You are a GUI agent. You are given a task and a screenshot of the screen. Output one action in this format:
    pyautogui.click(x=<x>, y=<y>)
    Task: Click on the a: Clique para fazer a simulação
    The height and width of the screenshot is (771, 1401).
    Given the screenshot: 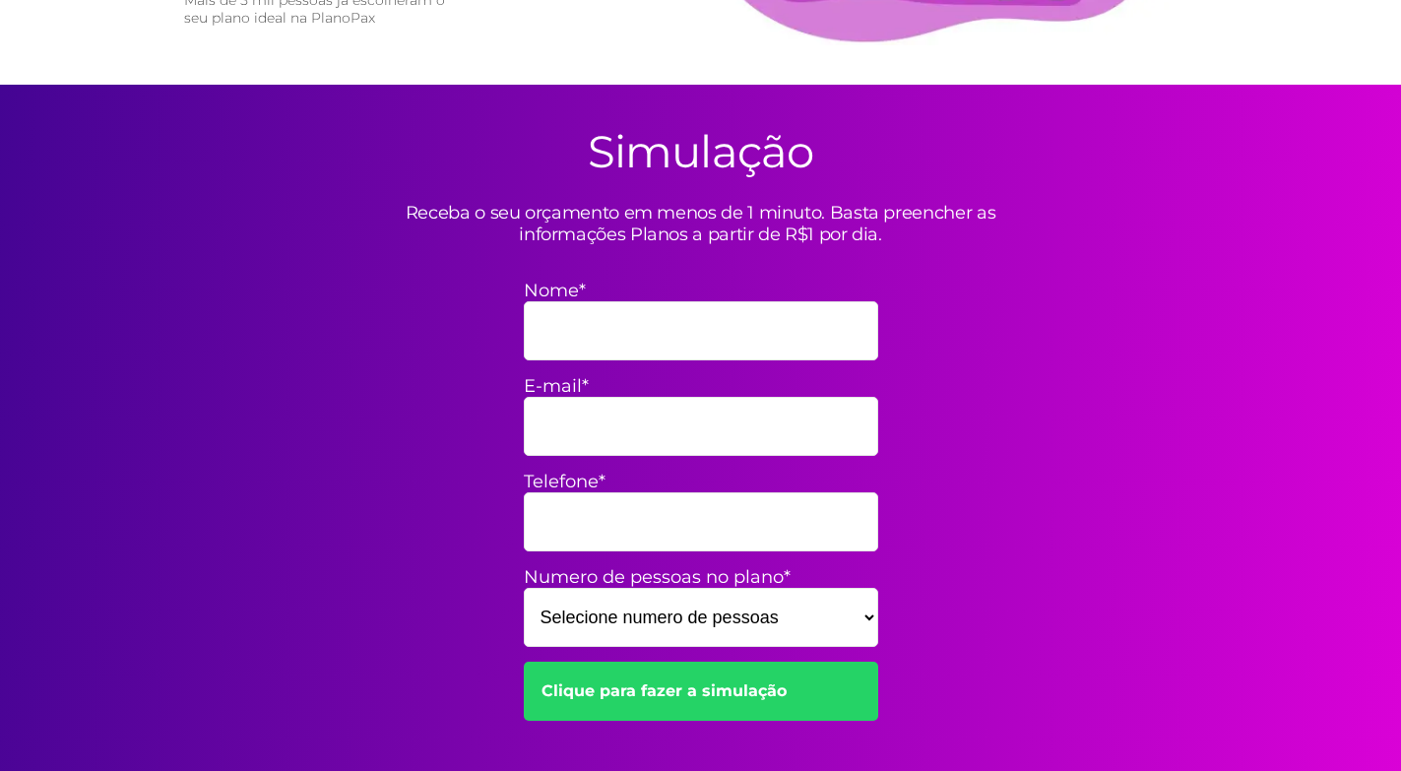 What is the action you would take?
    pyautogui.click(x=701, y=691)
    